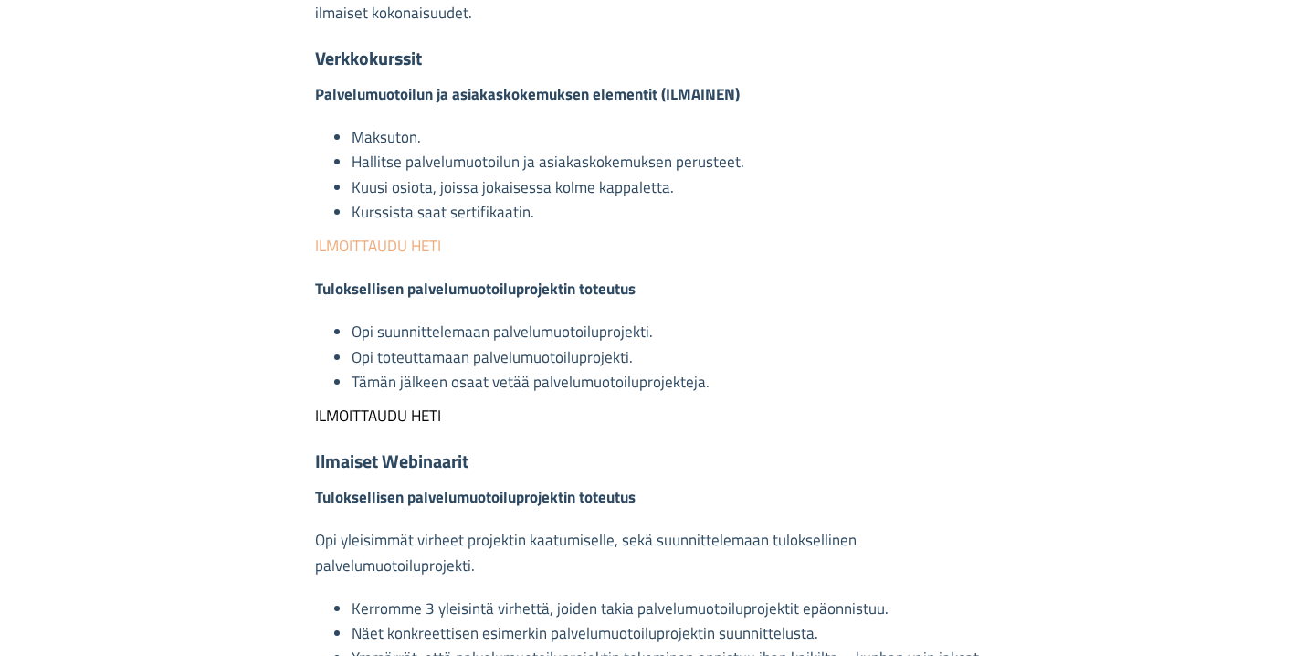 This screenshot has width=1315, height=656. Describe the element at coordinates (676, 162) in the screenshot. I see `li: Hallitse palvelumuotoilun ja asiakaskokemuksen perusteet.` at that location.